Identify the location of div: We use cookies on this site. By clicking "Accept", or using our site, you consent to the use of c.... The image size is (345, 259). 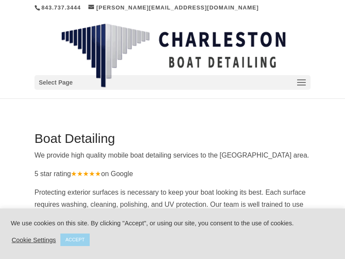
(173, 223).